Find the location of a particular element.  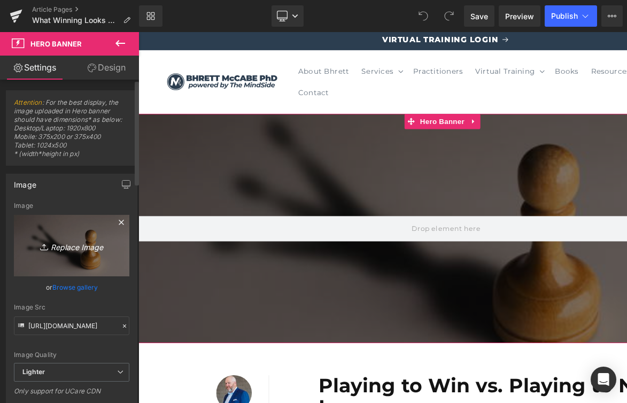

div: Only support for UCare CDN is located at coordinates (72, 394).